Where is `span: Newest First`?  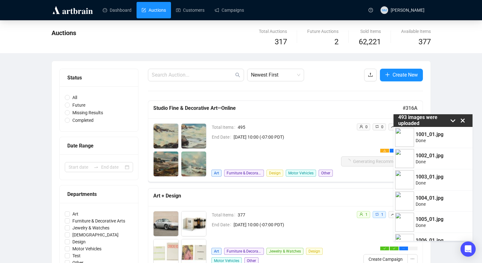
span: Newest First is located at coordinates (276, 75).